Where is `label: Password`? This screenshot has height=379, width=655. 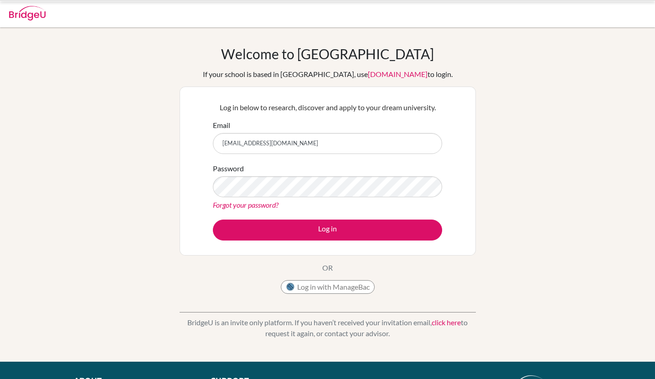
label: Password is located at coordinates (228, 169).